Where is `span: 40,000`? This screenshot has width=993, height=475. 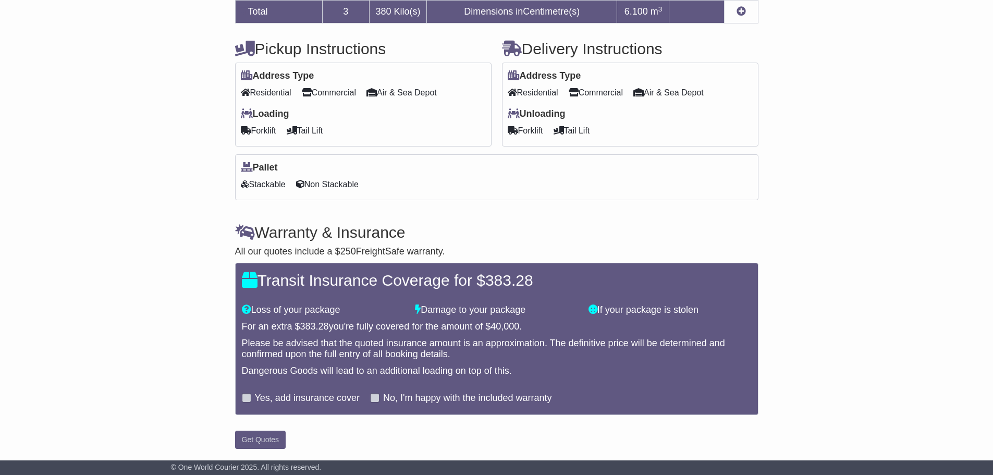 span: 40,000 is located at coordinates (504, 326).